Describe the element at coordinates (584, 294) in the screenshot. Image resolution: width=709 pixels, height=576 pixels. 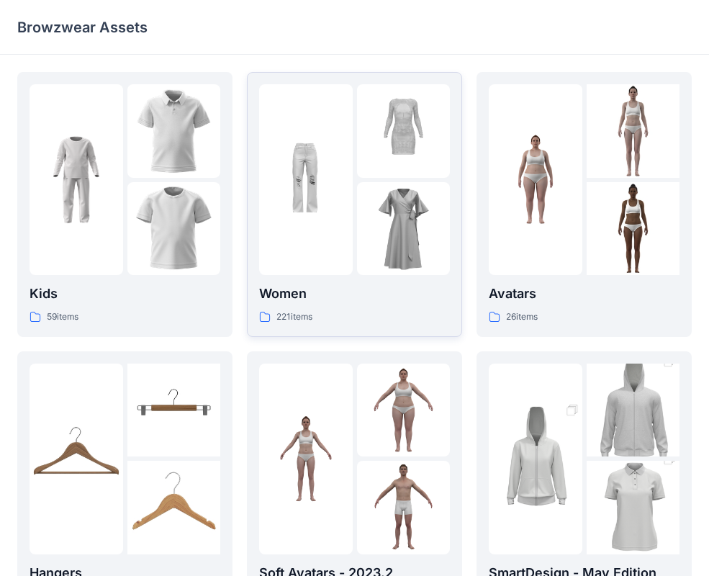
I see `p: Avatars` at that location.